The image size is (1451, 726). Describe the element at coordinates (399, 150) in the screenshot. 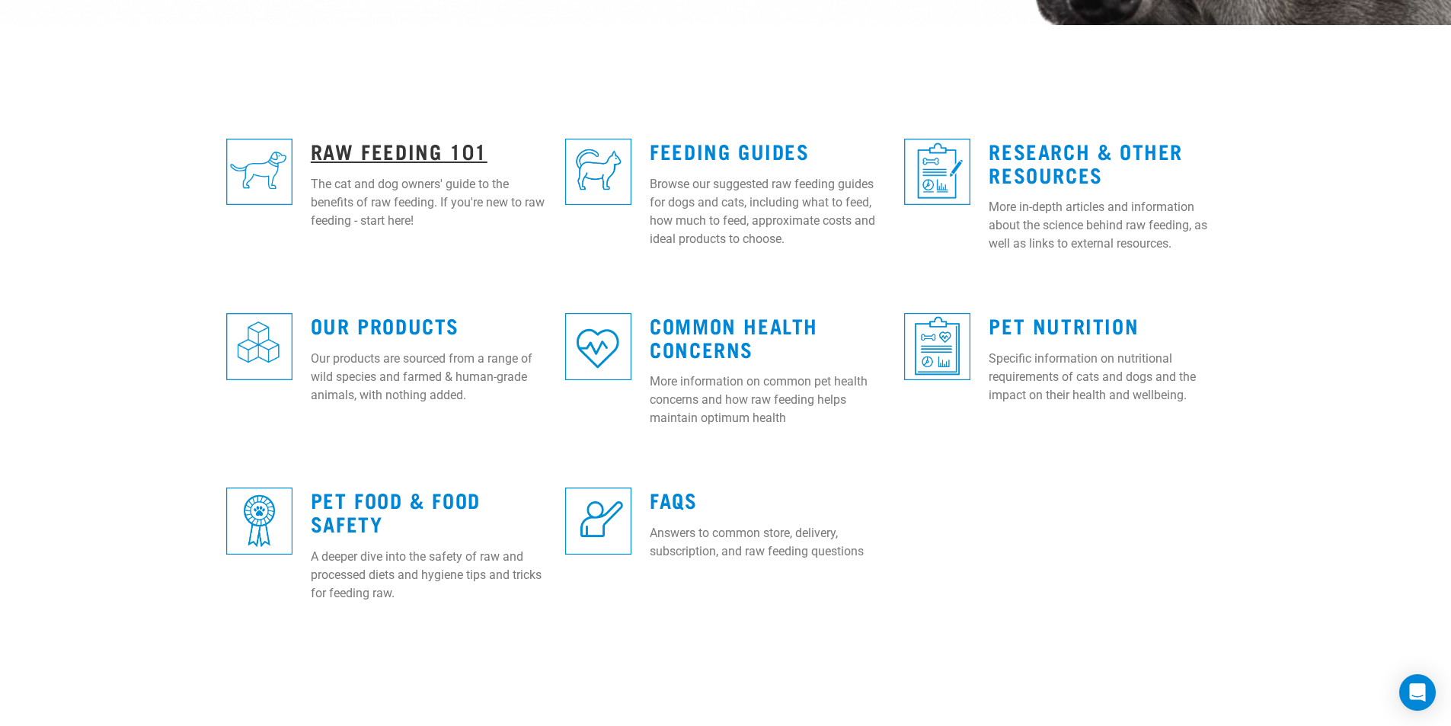

I see `a: Raw Feeding 101` at that location.